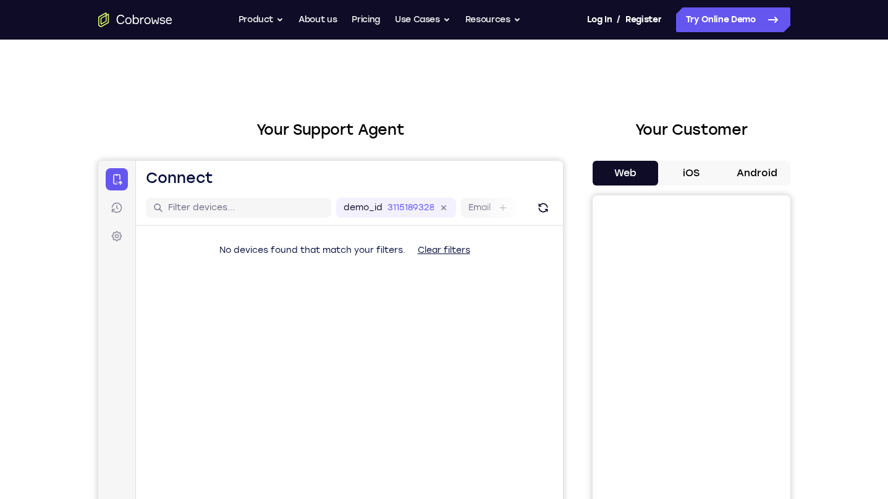  What do you see at coordinates (691, 130) in the screenshot?
I see `h2: Your Customer` at bounding box center [691, 130].